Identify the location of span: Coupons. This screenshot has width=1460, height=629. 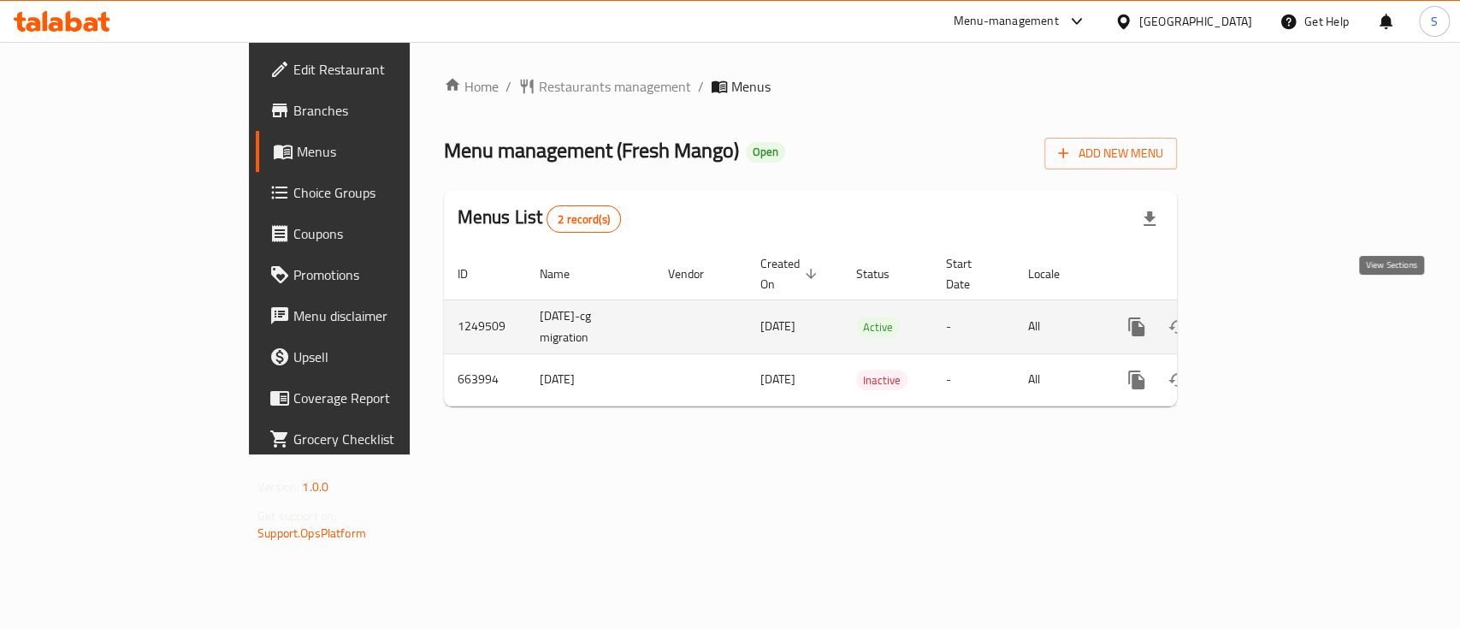
(386, 234).